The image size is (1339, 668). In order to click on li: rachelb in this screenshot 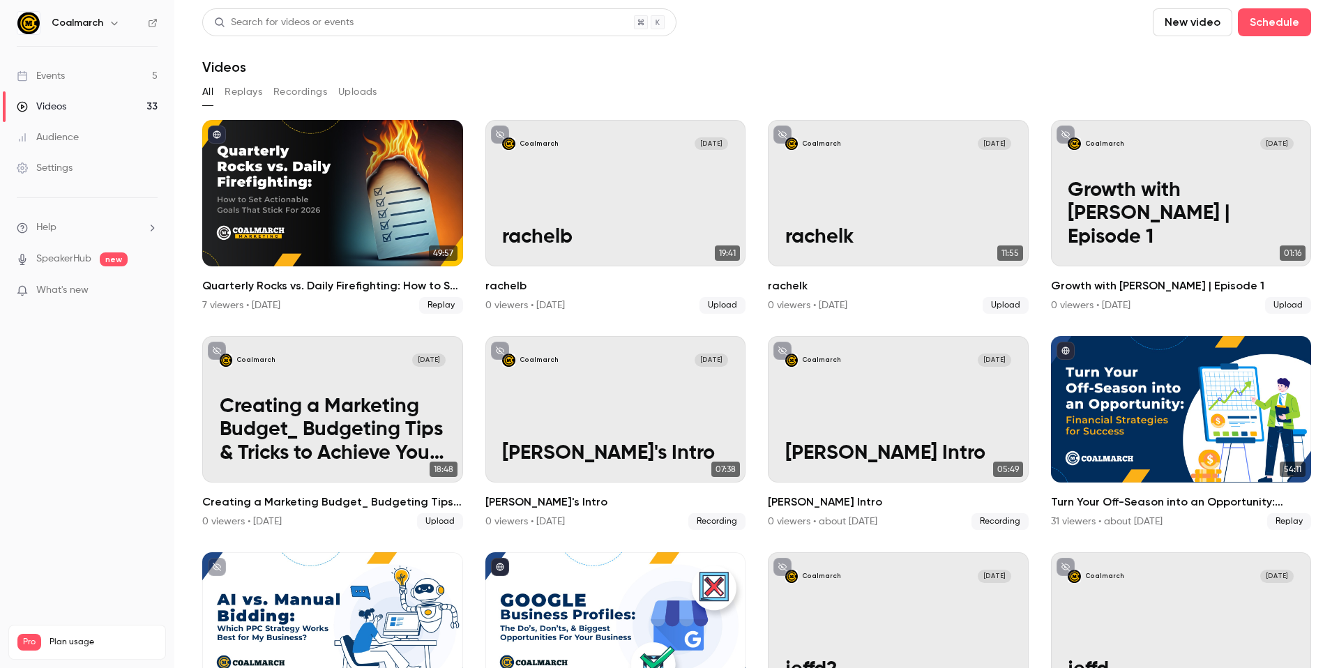, I will do `click(616, 217)`.